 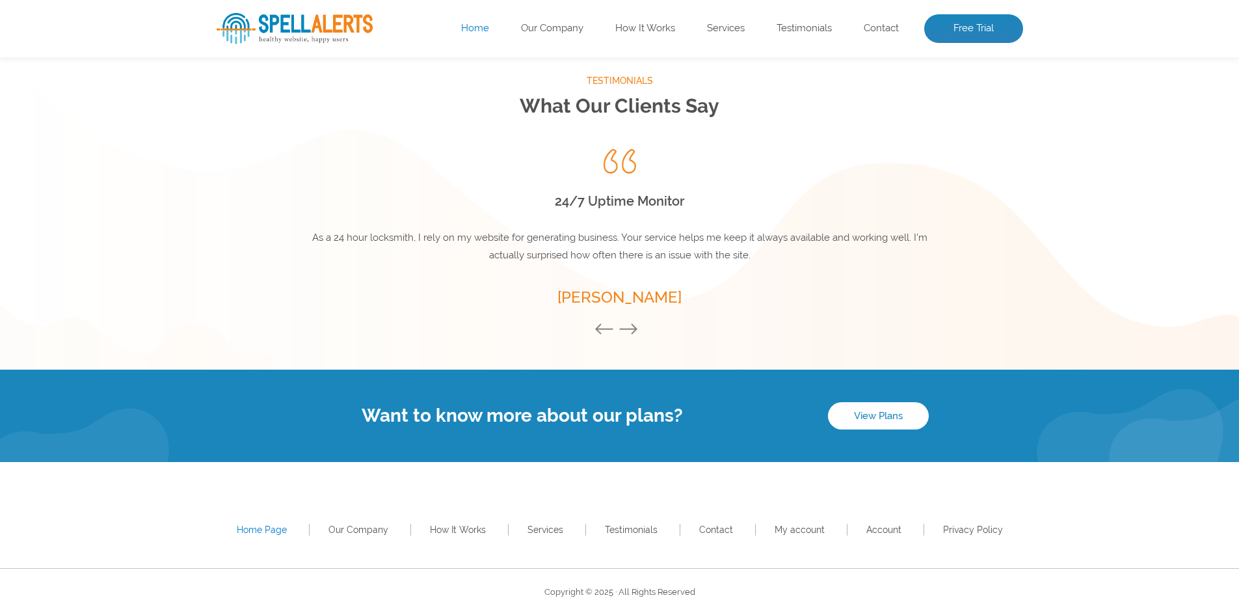 I want to click on button: Previous, so click(x=608, y=330).